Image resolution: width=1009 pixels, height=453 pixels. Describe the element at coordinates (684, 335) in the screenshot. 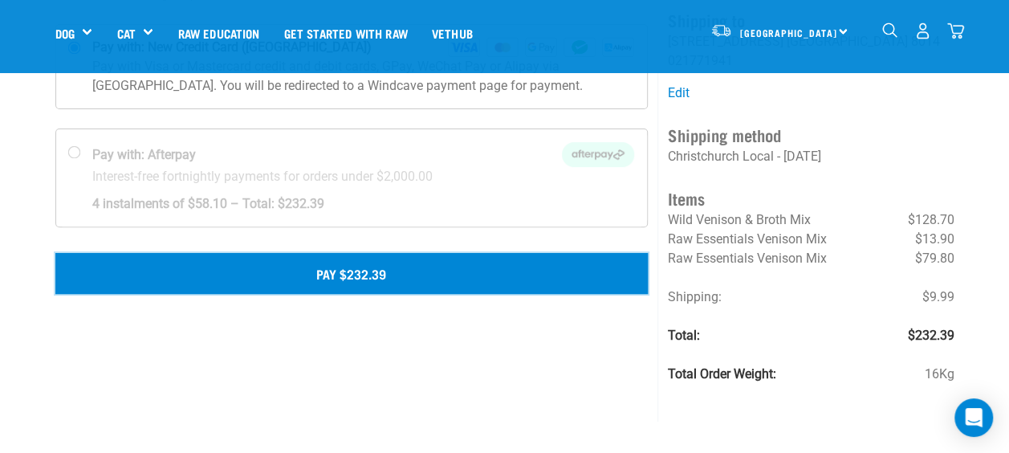

I see `strong: Total:` at that location.